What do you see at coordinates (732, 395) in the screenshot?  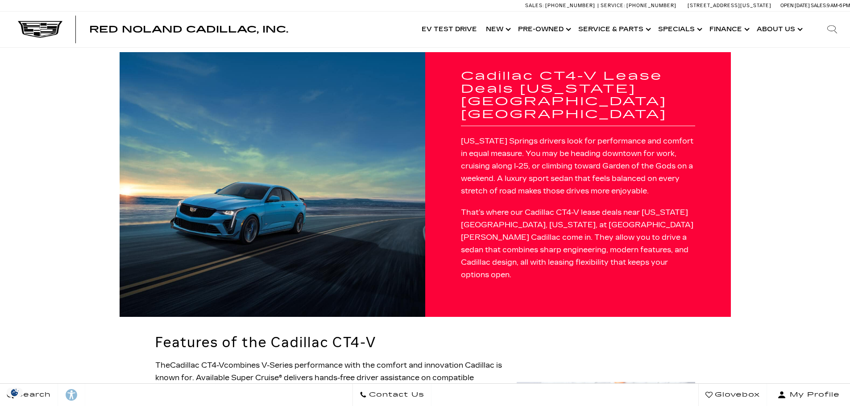 I see `a: Glovebox` at bounding box center [732, 395].